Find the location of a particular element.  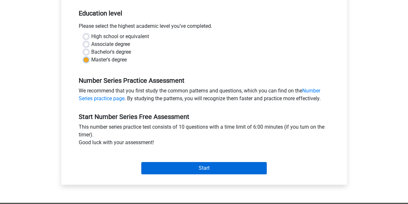

h5: Start Number Series Free Assessment is located at coordinates (204, 116).